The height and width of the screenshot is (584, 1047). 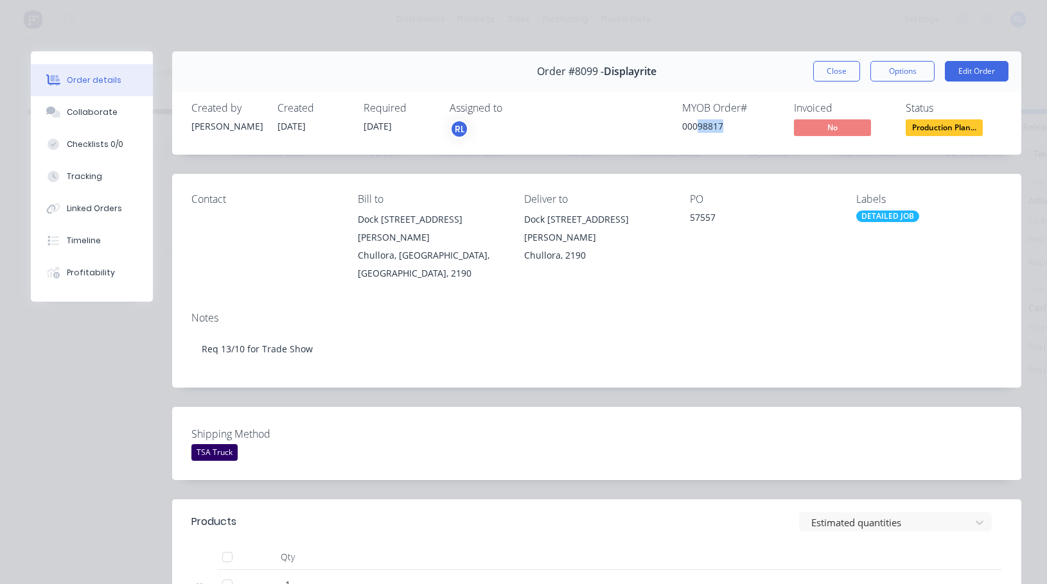 I want to click on span: Displayrite, so click(x=630, y=71).